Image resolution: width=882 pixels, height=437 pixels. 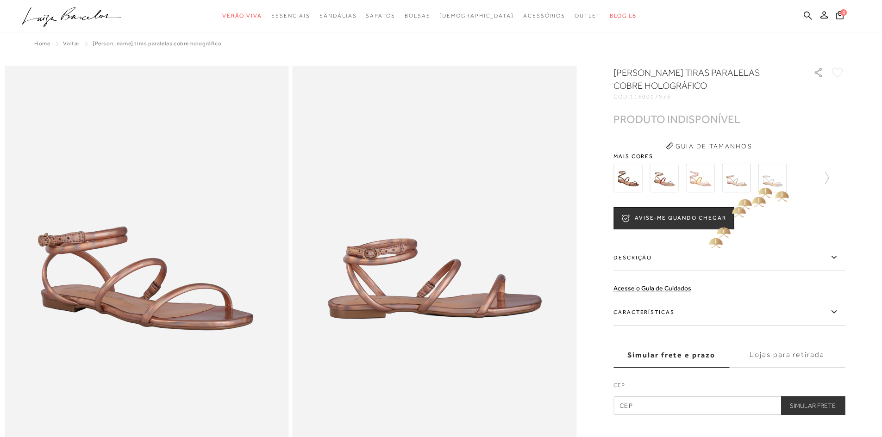 What do you see at coordinates (42, 44) in the screenshot?
I see `span: Home` at bounding box center [42, 44].